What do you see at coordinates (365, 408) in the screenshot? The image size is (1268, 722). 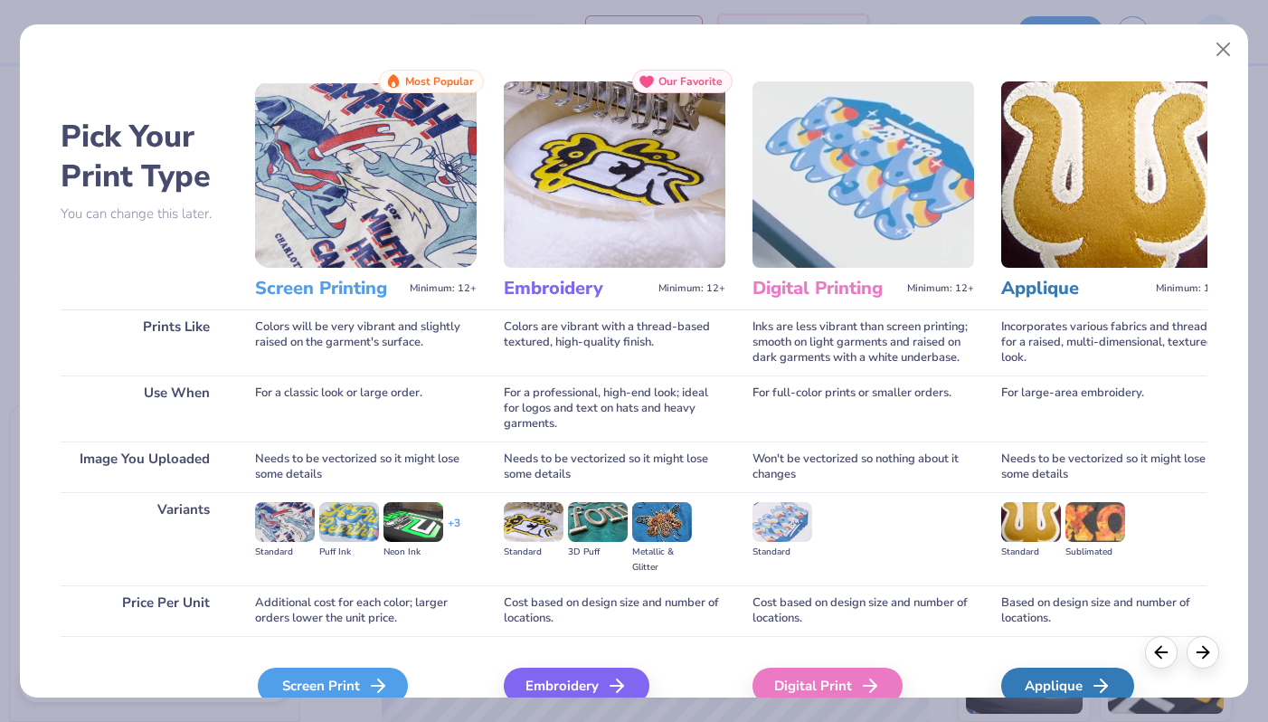 I see `div: For a classic look or large order.` at bounding box center [365, 408].